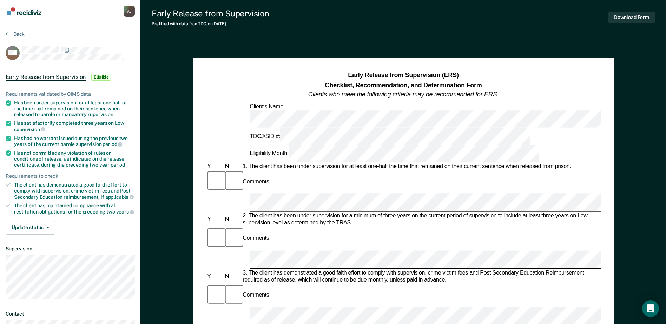 This screenshot has height=324, width=666. What do you see at coordinates (129, 11) in the screenshot?
I see `div: A J` at bounding box center [129, 11].